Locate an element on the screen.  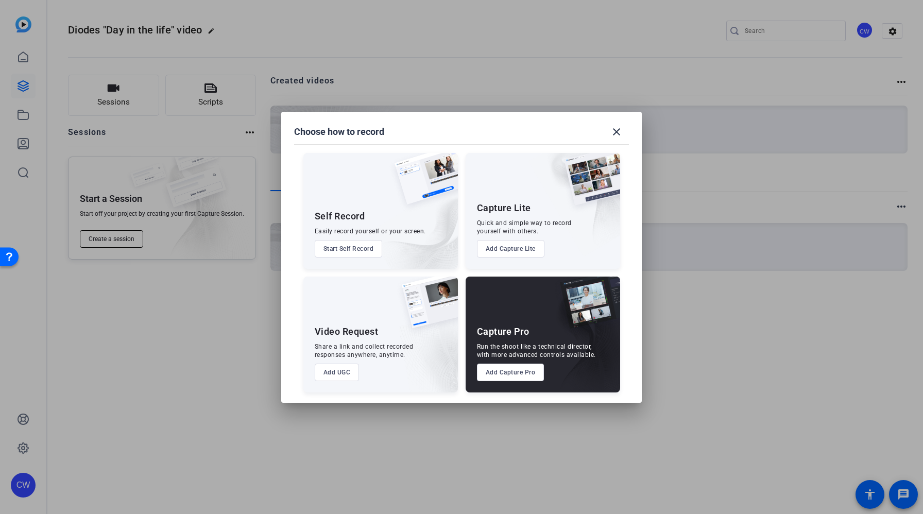
div: Capture Lite is located at coordinates (503, 208).